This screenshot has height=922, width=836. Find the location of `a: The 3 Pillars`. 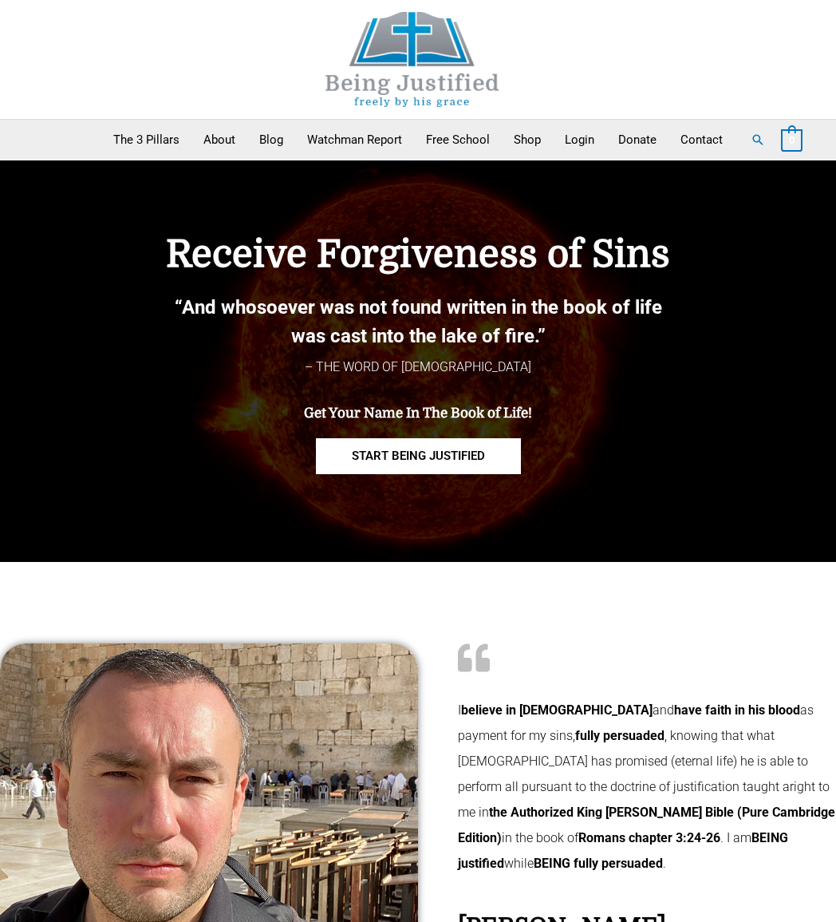

a: The 3 Pillars is located at coordinates (146, 140).